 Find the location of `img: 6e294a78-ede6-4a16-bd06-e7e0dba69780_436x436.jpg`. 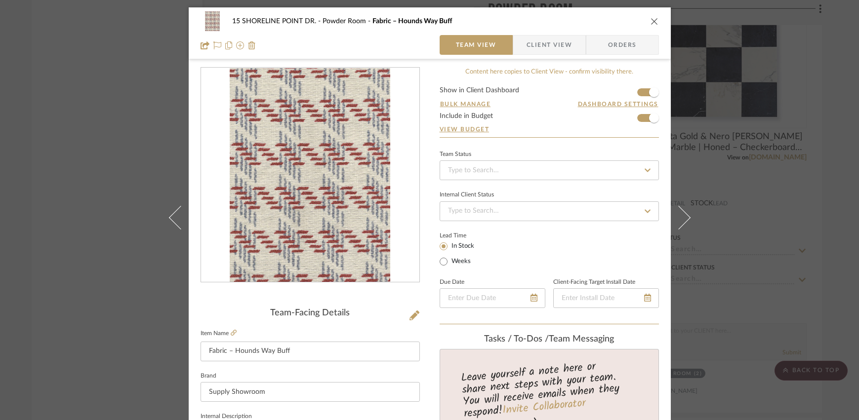

img: 6e294a78-ede6-4a16-bd06-e7e0dba69780_436x436.jpg is located at coordinates (310, 175).